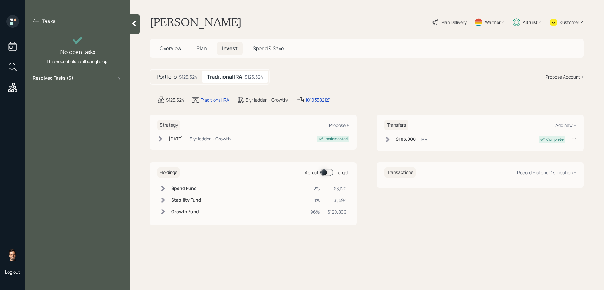  What do you see at coordinates (169, 125) in the screenshot?
I see `h6: Strategy` at bounding box center [169, 125].